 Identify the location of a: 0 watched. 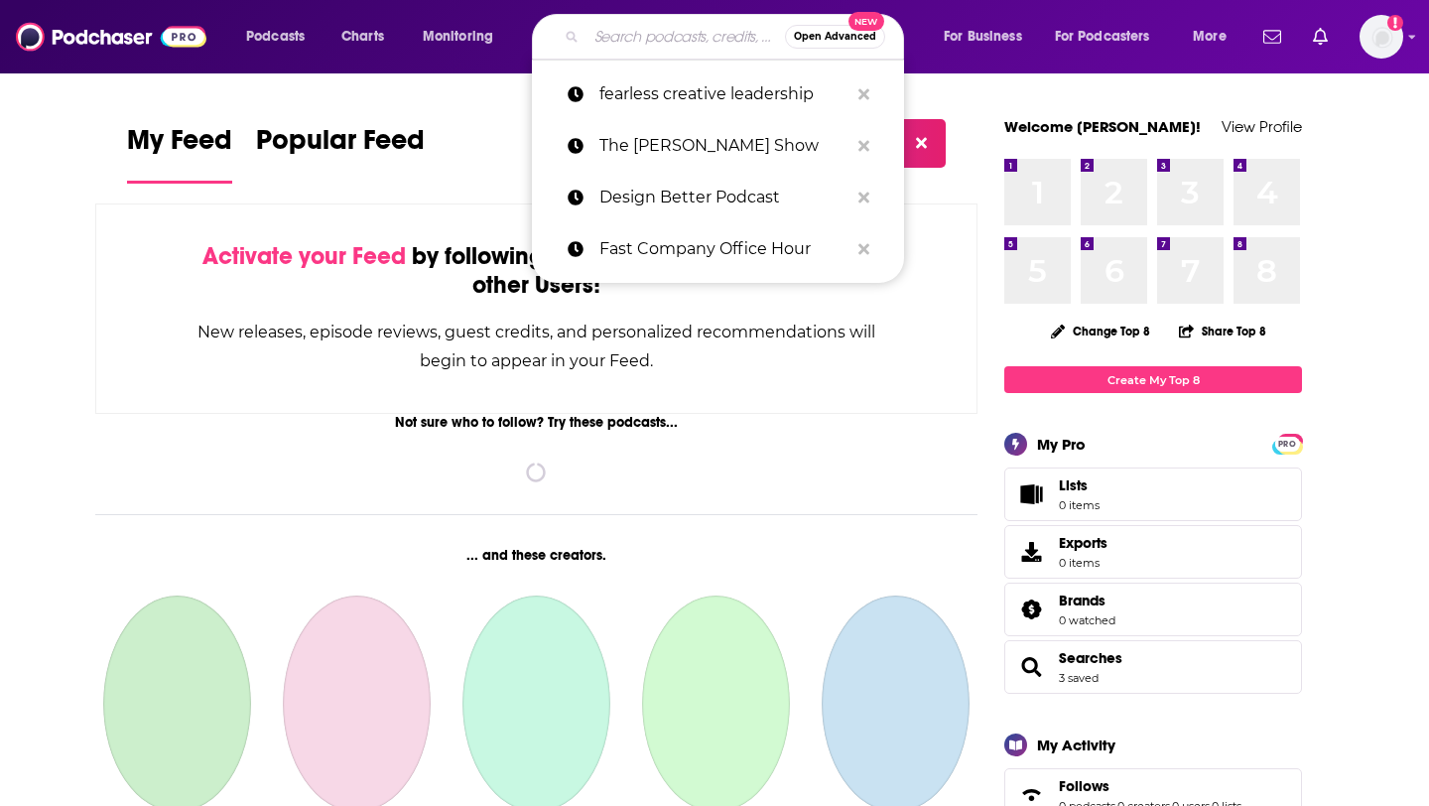
(1086, 620).